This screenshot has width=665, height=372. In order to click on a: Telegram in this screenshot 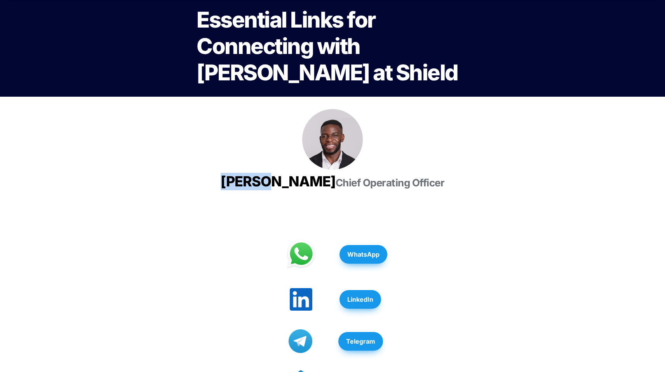, I will do `click(360, 341)`.